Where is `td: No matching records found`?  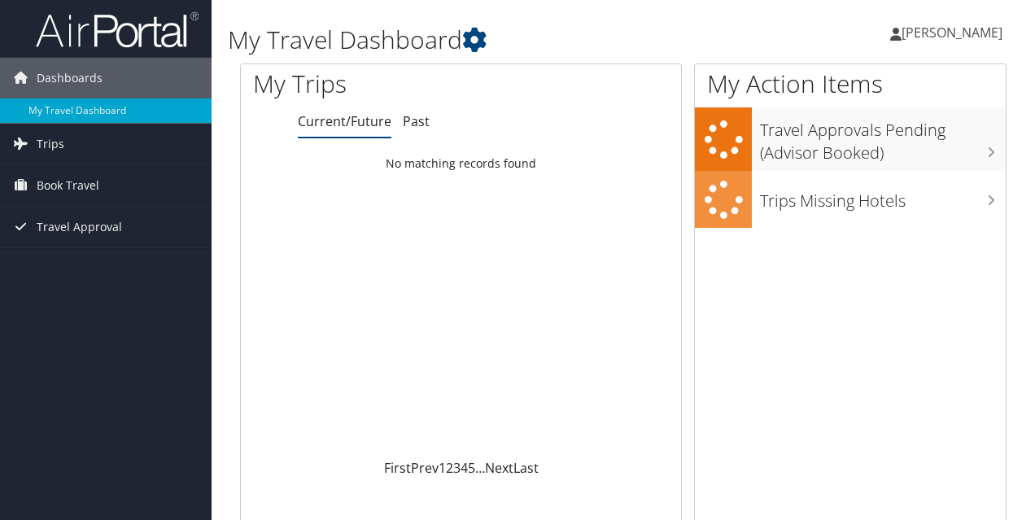
td: No matching records found is located at coordinates (461, 164).